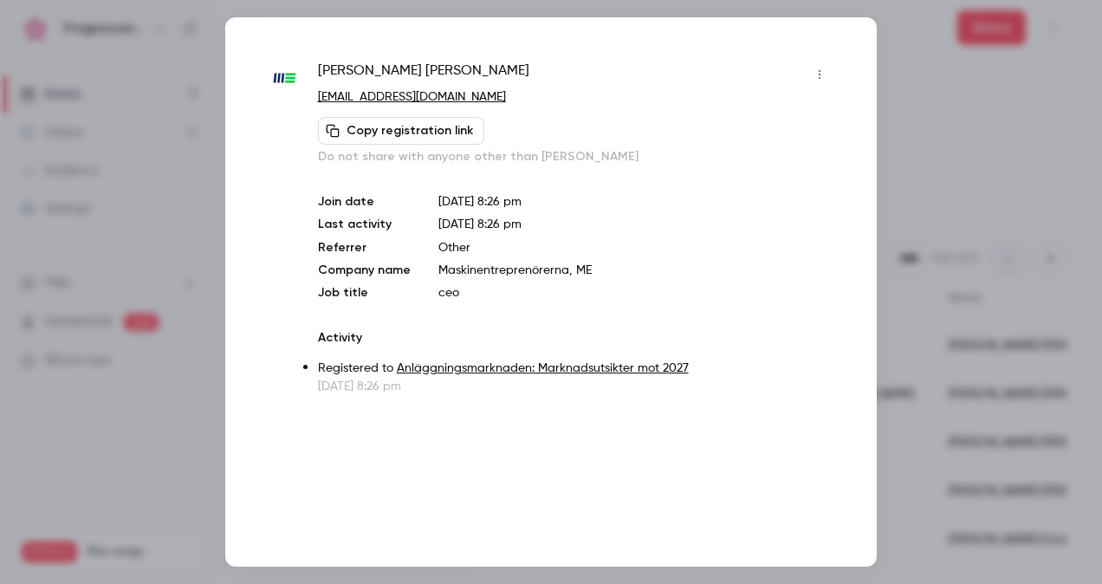 This screenshot has width=1102, height=584. Describe the element at coordinates (364, 270) in the screenshot. I see `p: Company name` at that location.